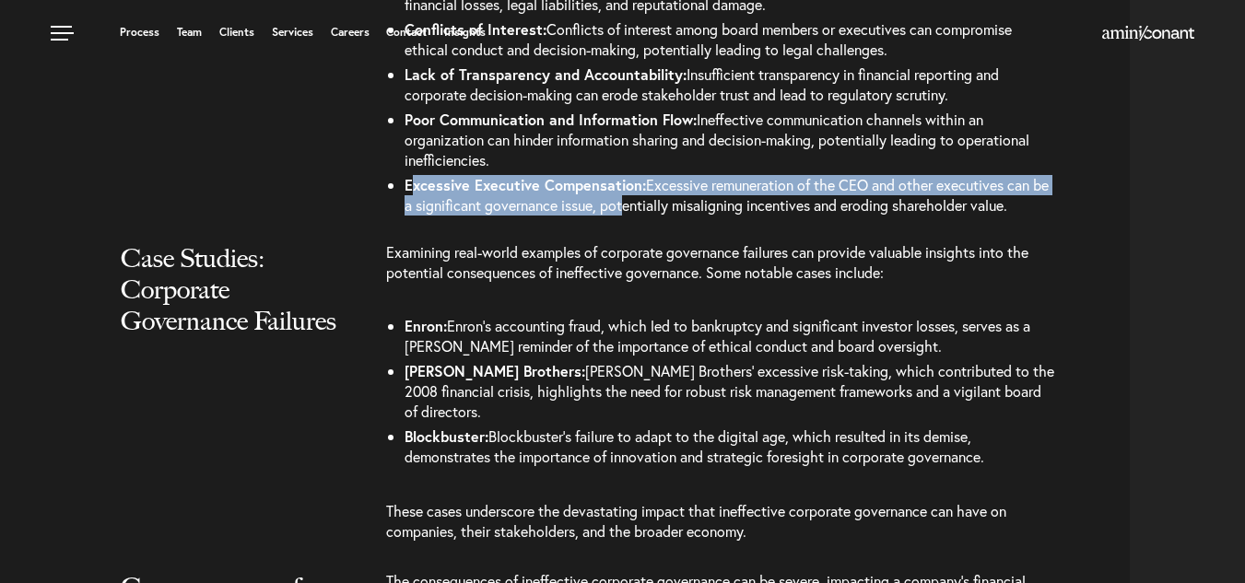 This screenshot has width=1245, height=583. I want to click on b: Poor Communication and Information Flow:, so click(550, 119).